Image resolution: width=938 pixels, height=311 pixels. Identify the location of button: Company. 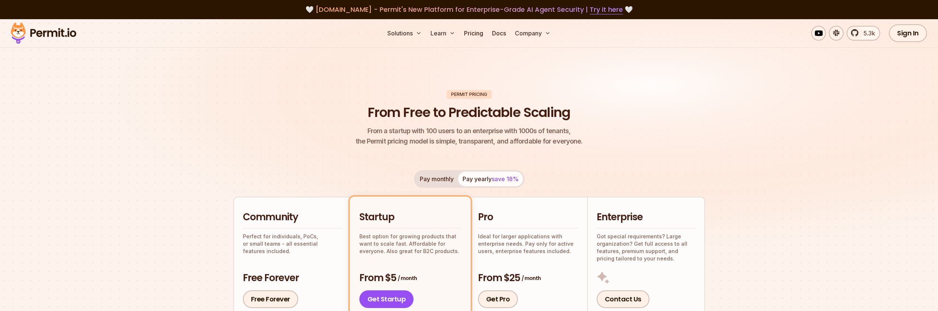
(533, 33).